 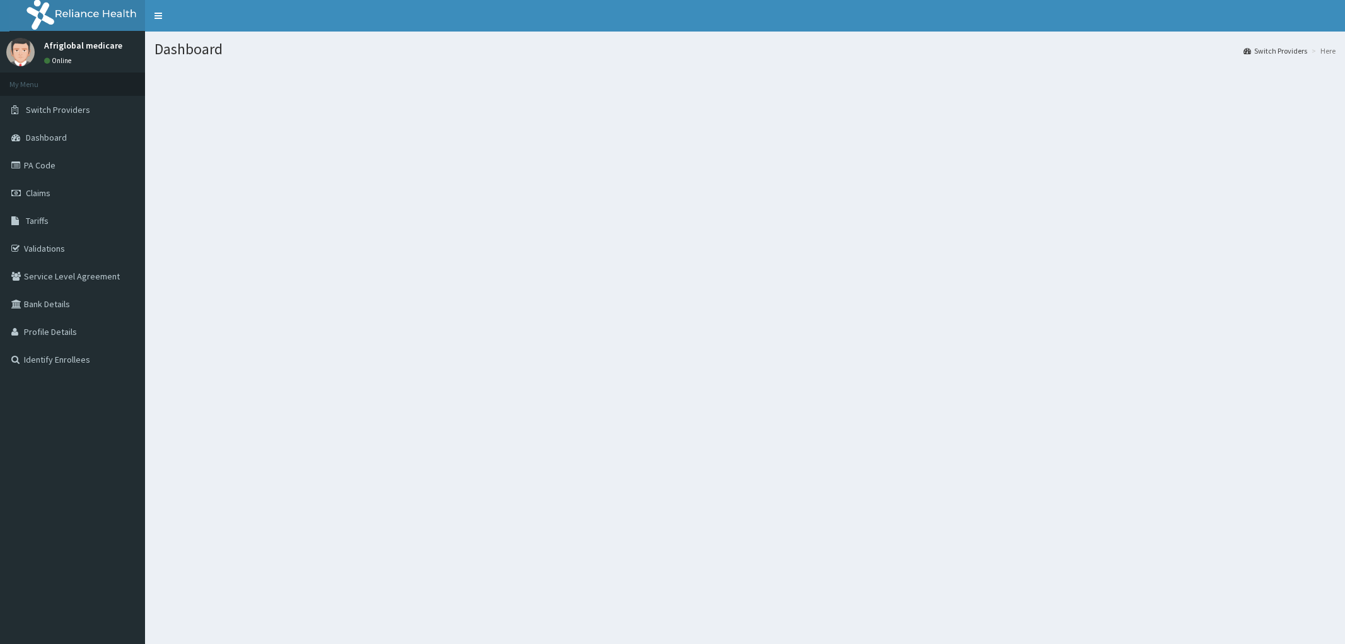 I want to click on span: Claims, so click(x=38, y=193).